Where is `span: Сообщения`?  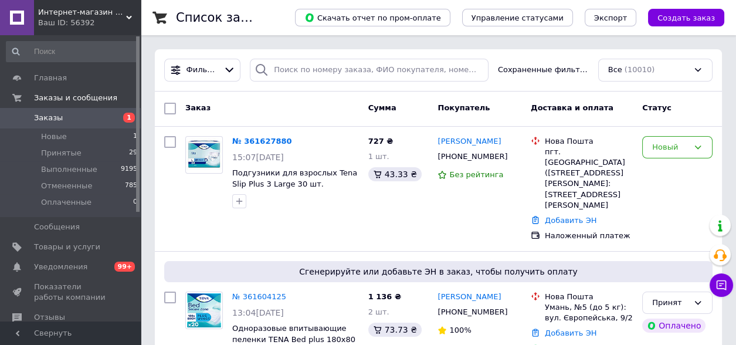
span: Сообщения is located at coordinates (57, 227).